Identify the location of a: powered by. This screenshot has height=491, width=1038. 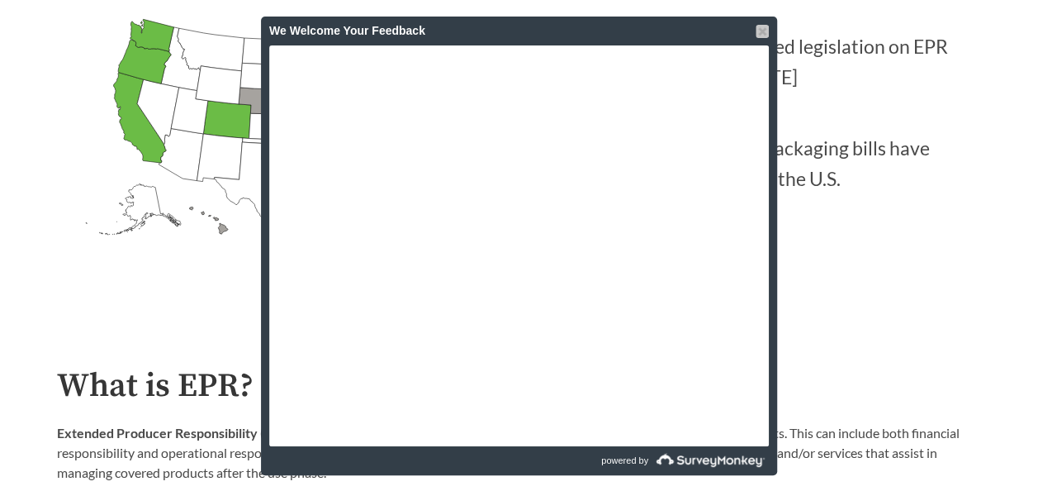
(645, 460).